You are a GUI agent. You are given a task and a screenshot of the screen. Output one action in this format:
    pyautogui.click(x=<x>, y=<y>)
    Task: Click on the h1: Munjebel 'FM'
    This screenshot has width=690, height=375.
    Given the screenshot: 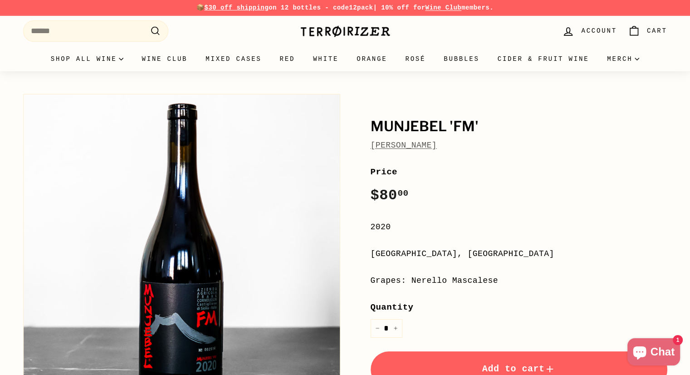 What is the action you would take?
    pyautogui.click(x=519, y=127)
    